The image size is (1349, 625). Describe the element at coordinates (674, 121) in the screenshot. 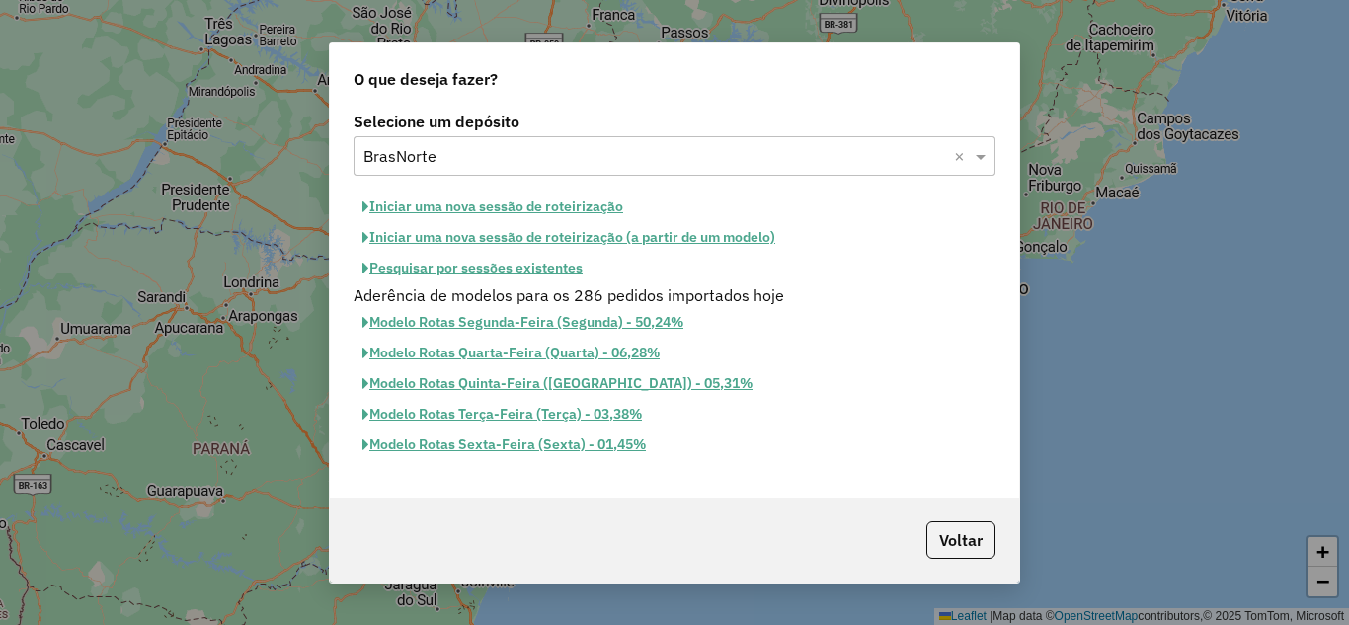

I see `label: Selecione um depósito` at that location.